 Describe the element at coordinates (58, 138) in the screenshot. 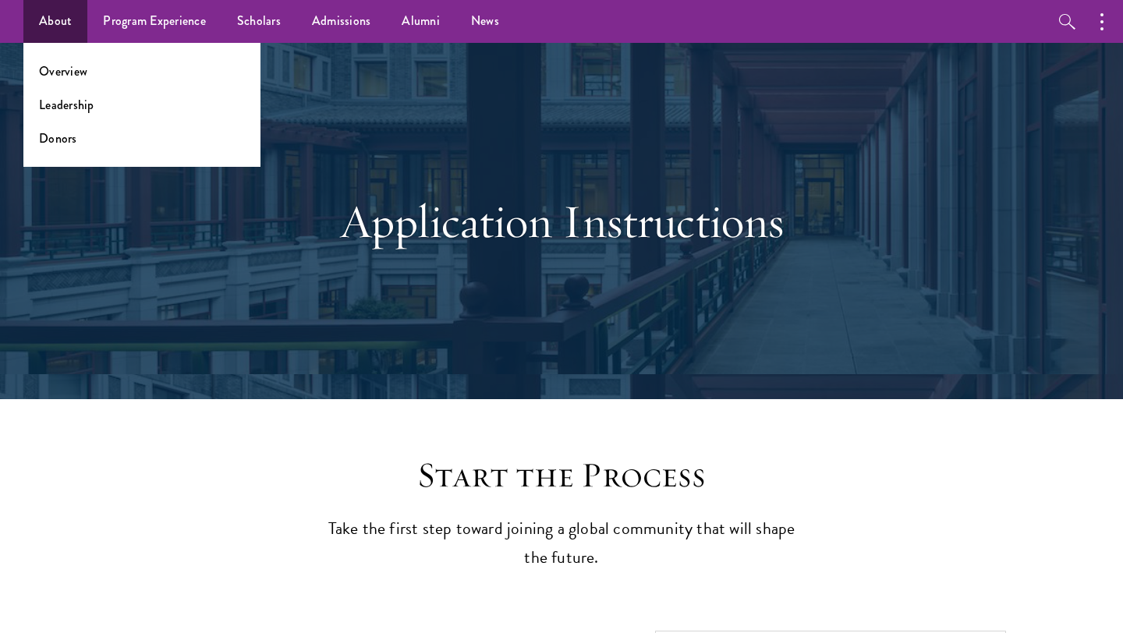

I see `a: Donors` at that location.